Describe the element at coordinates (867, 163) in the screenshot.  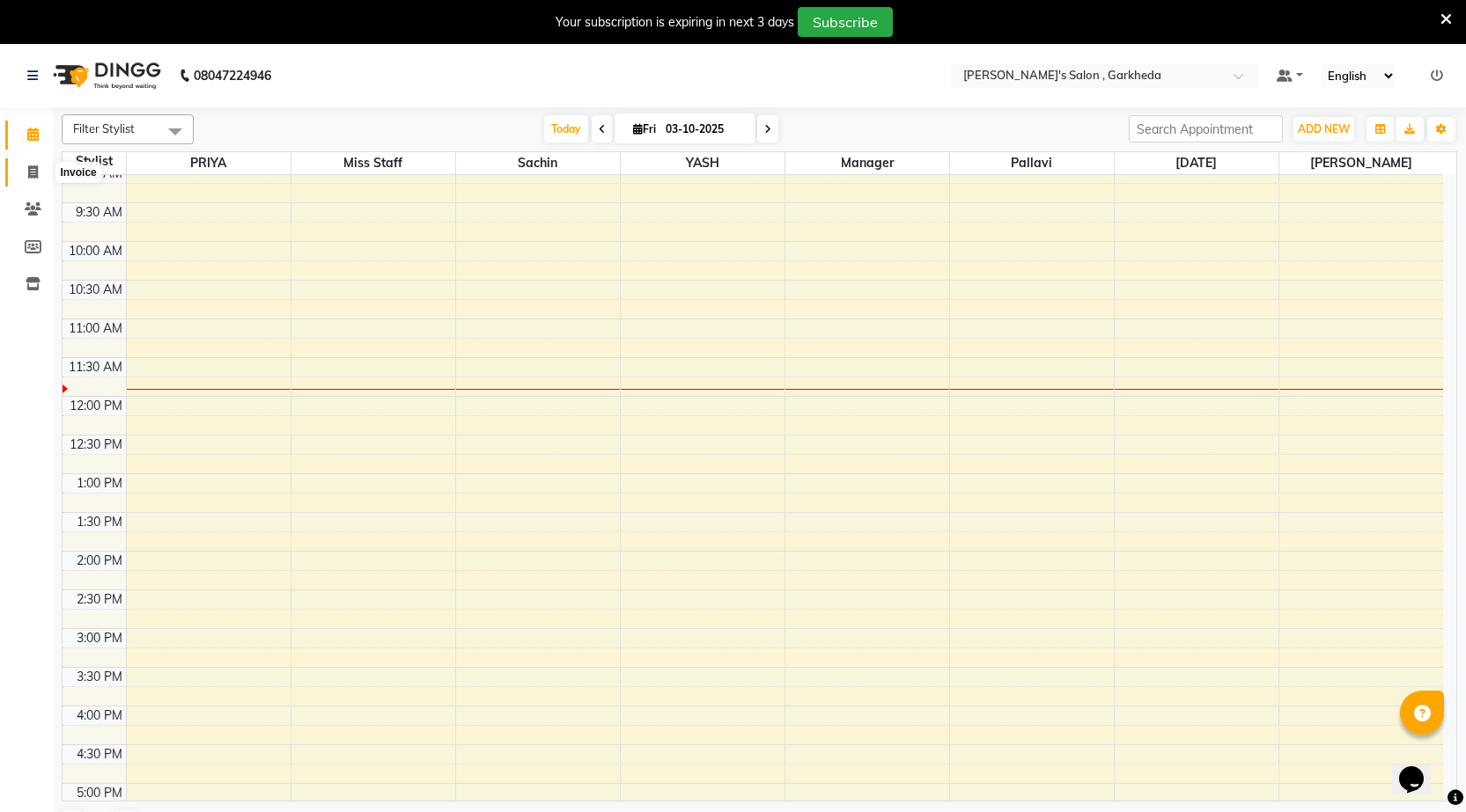
I see `span: manager` at that location.